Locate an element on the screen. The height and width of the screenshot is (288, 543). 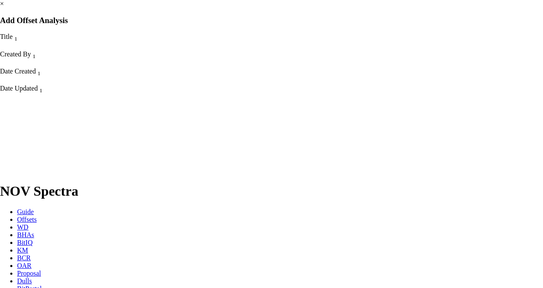
span: Guide is located at coordinates (25, 211).